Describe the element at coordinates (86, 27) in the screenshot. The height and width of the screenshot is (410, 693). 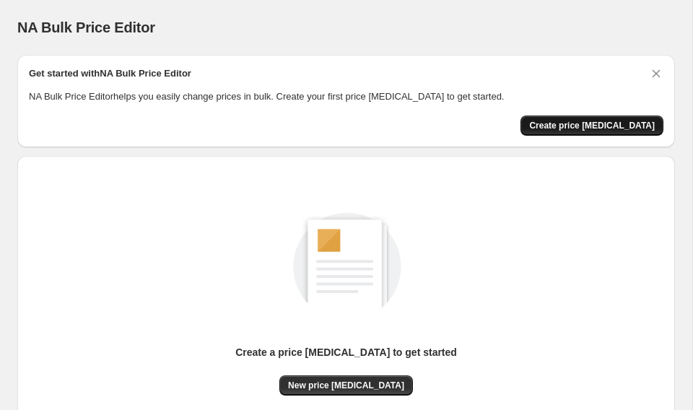
I see `span: NA Bulk Price Editor` at that location.